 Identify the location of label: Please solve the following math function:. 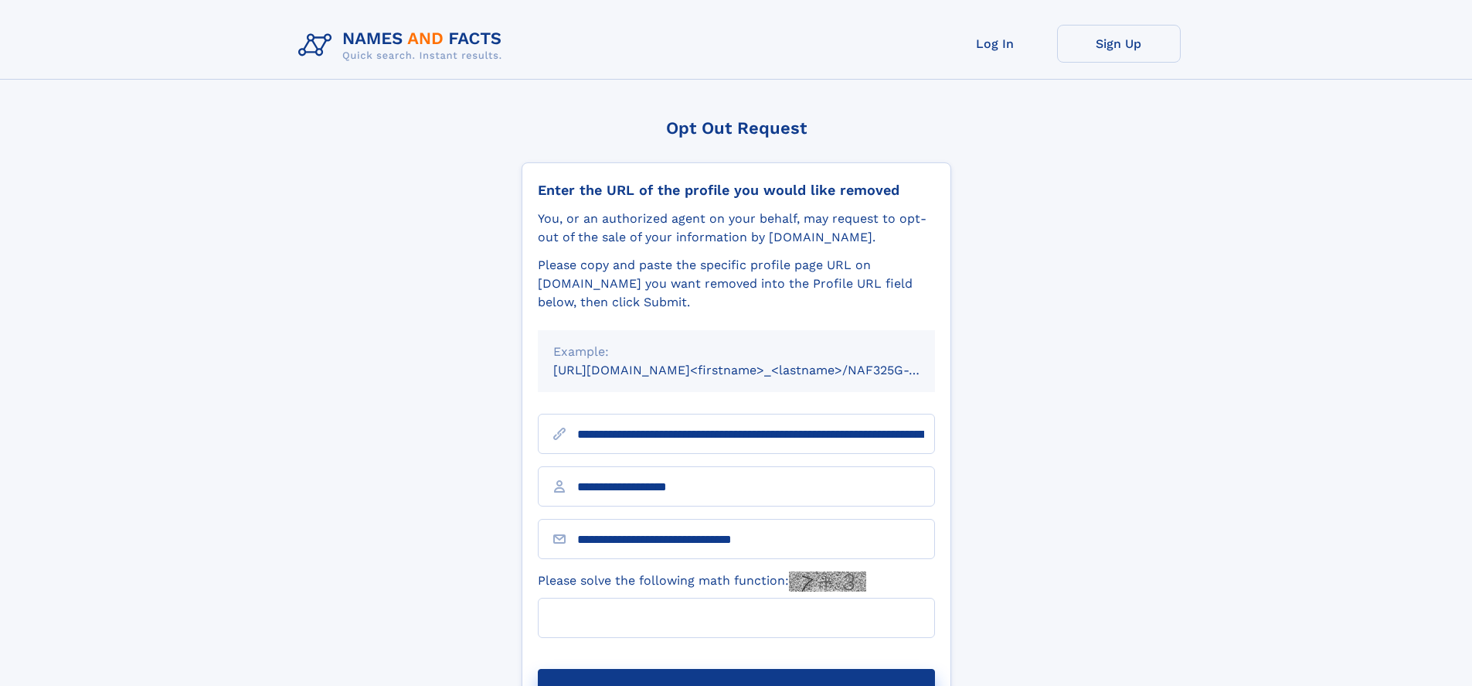
(702, 581).